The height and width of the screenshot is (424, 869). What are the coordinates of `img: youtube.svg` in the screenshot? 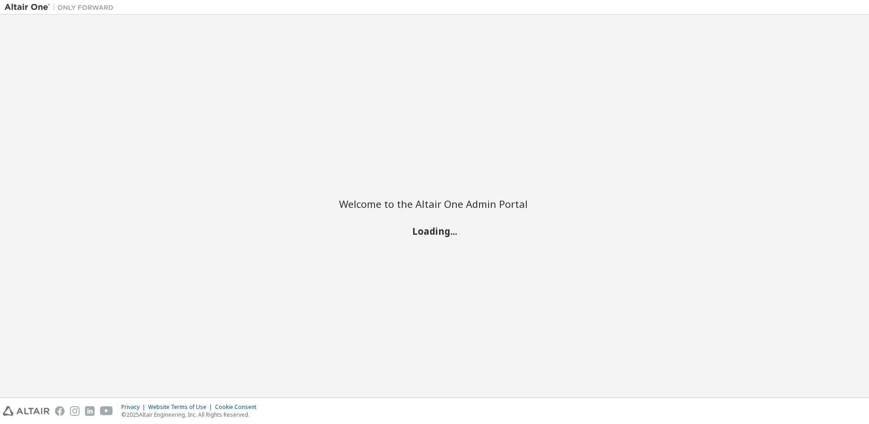 It's located at (106, 410).